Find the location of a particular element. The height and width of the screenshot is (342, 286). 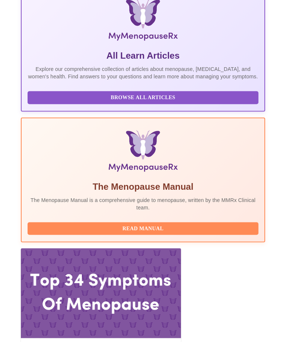

button: Read Manual is located at coordinates (143, 229).